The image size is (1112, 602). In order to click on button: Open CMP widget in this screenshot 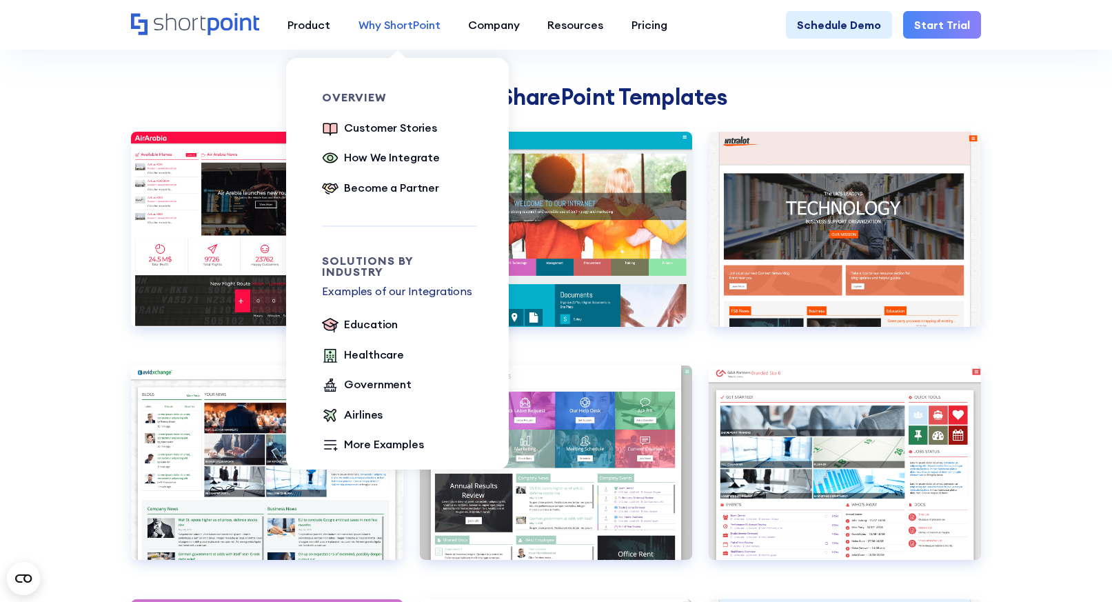, I will do `click(23, 578)`.